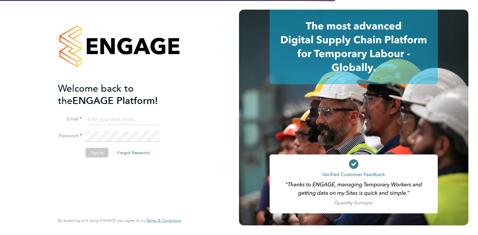  I want to click on span: By accessing and using ENGAGE you agree to our, so click(120, 220).